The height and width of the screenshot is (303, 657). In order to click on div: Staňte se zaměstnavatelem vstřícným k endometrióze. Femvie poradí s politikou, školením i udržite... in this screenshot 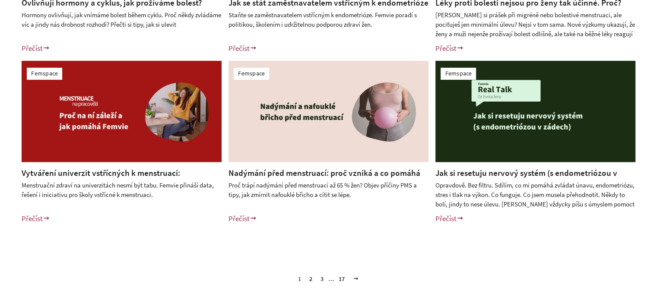, I will do `click(328, 24)`.